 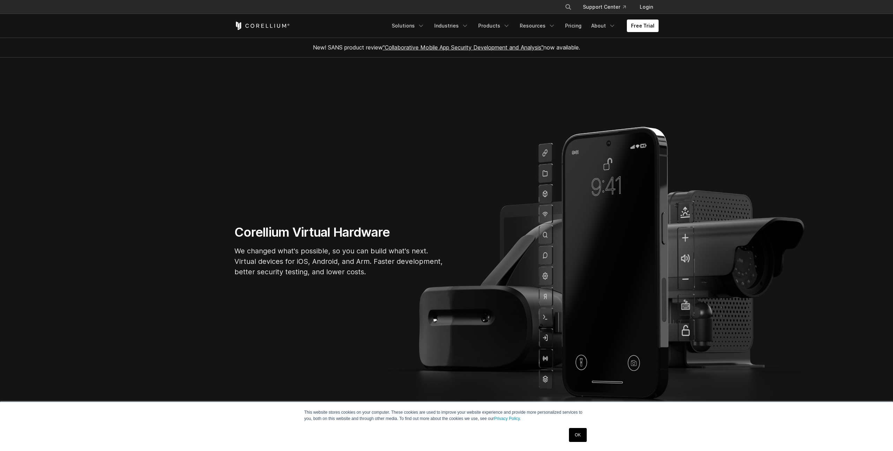 What do you see at coordinates (568, 7) in the screenshot?
I see `button: Search` at bounding box center [568, 7].